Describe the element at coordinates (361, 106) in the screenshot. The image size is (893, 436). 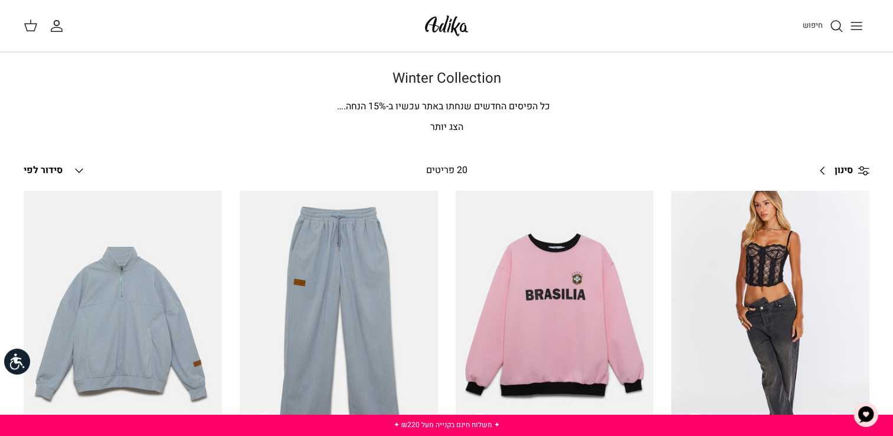
I see `span: % הנחה.` at that location.